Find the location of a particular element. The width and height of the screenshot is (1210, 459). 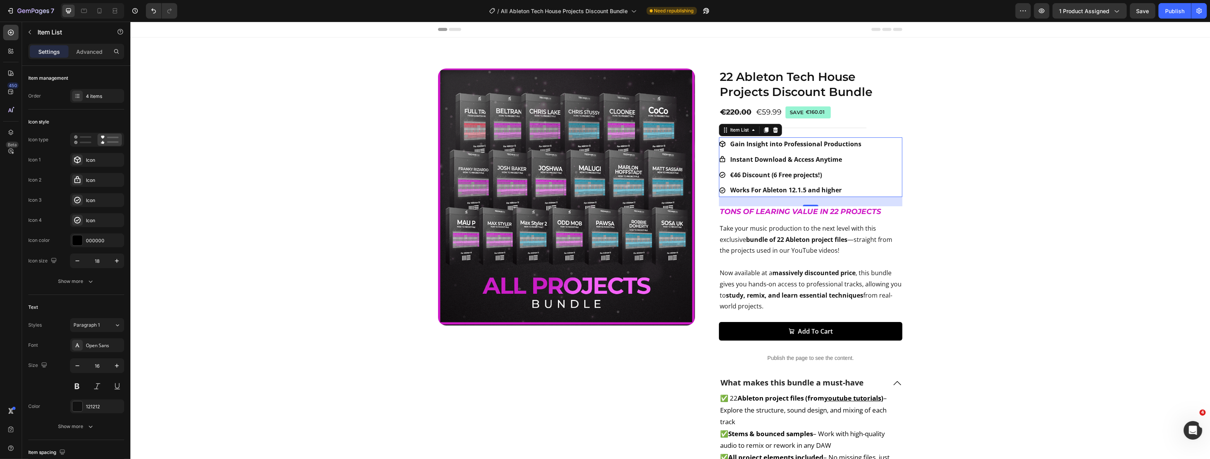

div: SAVE is located at coordinates (666, 91).